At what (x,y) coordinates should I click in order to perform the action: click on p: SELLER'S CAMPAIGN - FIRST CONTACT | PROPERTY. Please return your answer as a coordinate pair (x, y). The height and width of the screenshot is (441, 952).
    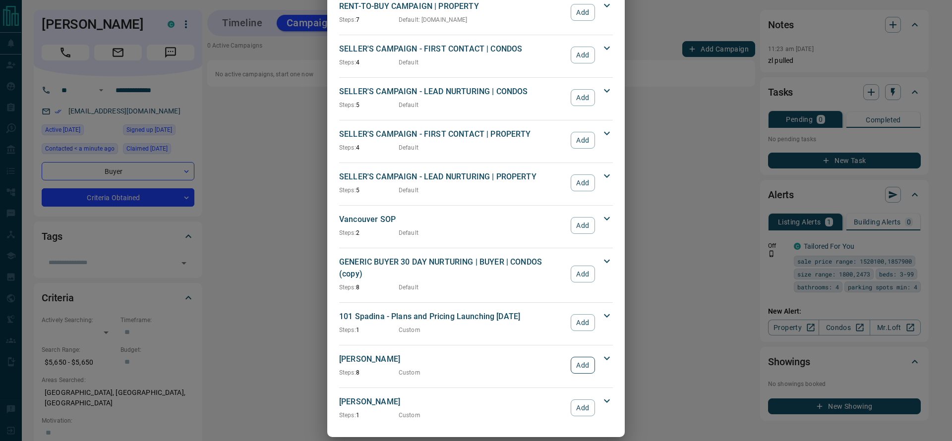
    Looking at the image, I should click on (452, 134).